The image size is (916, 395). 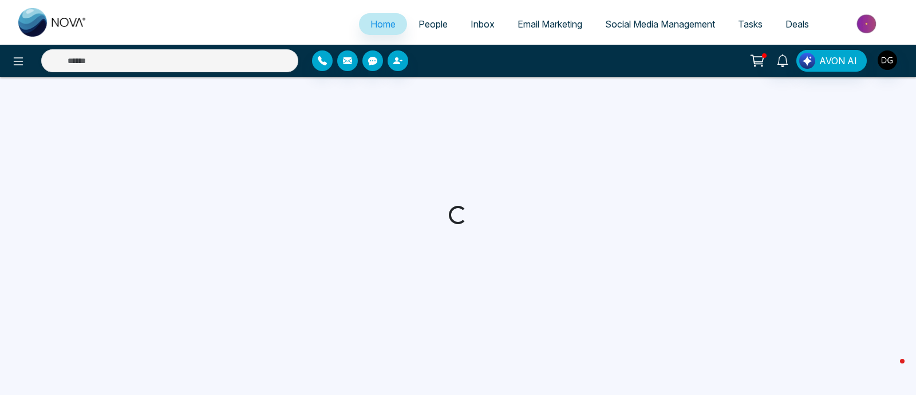 What do you see at coordinates (550, 24) in the screenshot?
I see `span: Email Marketing` at bounding box center [550, 24].